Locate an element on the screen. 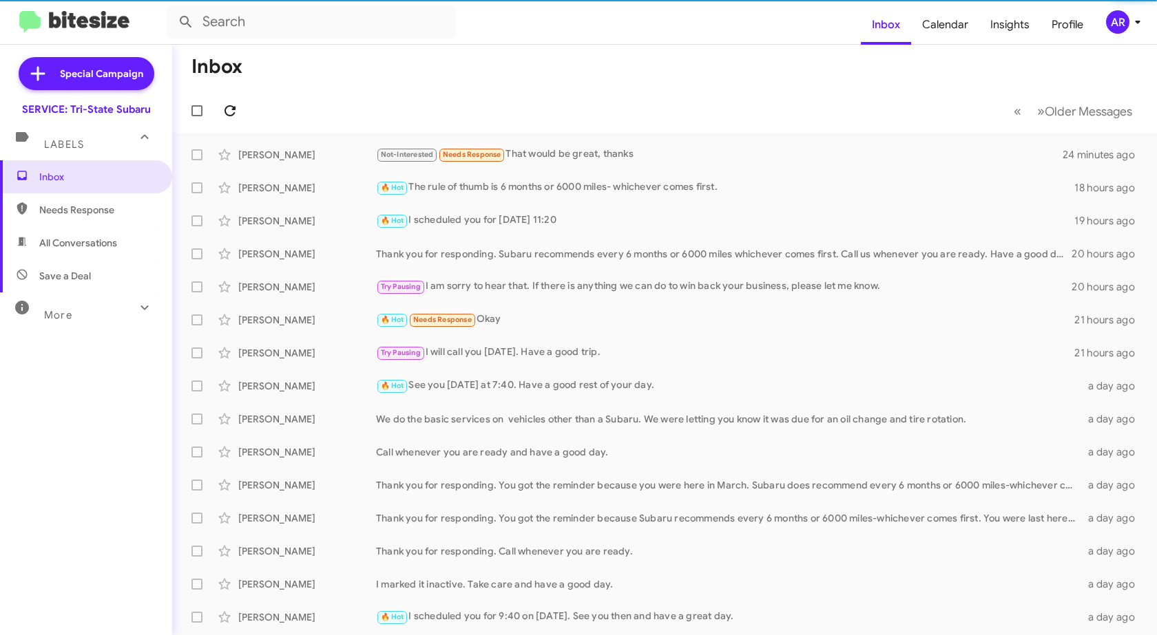 The width and height of the screenshot is (1157, 635). div: Thank you for responding. You got the reminder because Subaru recommends every 6 months or 6000 m... is located at coordinates (729, 518).